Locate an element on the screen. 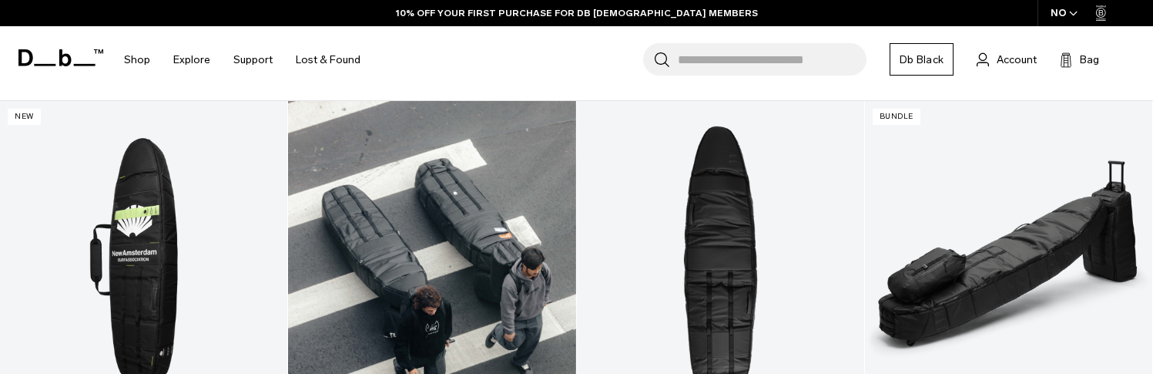  p: New is located at coordinates (24, 116).